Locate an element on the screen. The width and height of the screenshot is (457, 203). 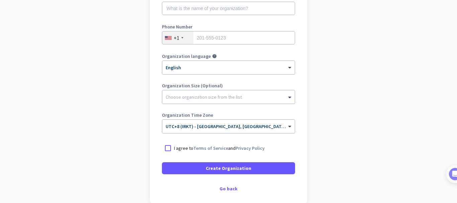
button: Create Organization is located at coordinates (229, 168).